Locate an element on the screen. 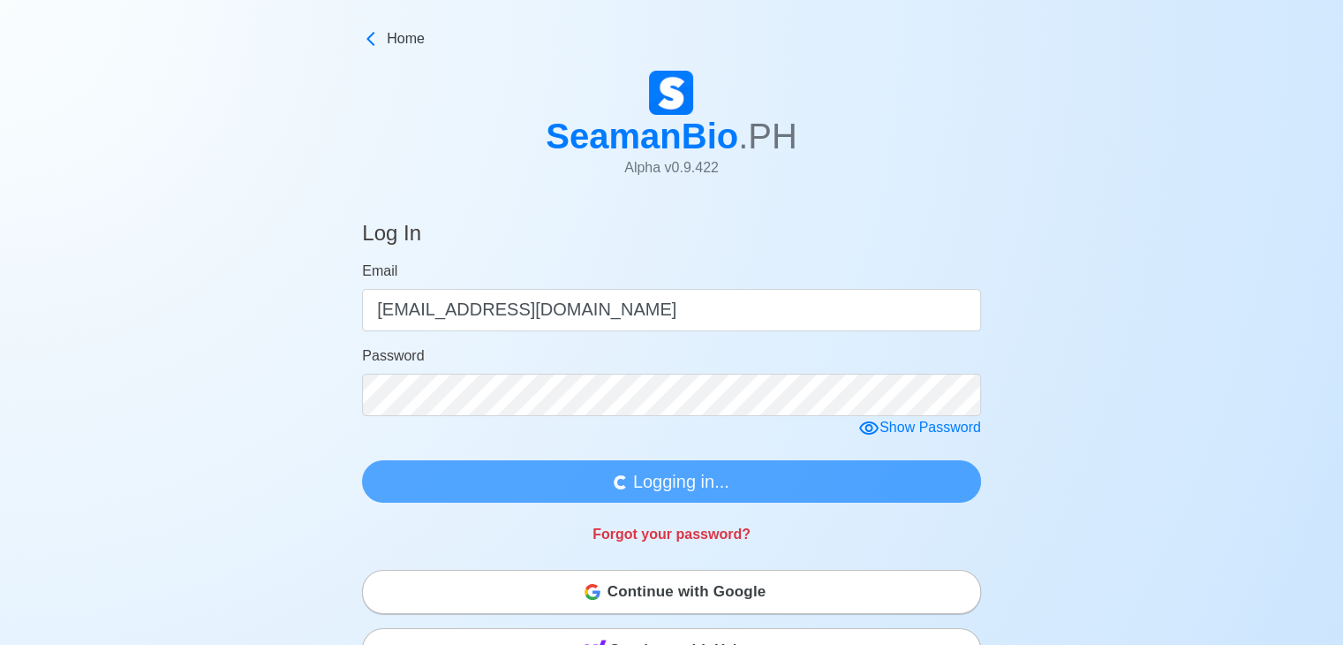  span: .PH is located at coordinates (767, 136).